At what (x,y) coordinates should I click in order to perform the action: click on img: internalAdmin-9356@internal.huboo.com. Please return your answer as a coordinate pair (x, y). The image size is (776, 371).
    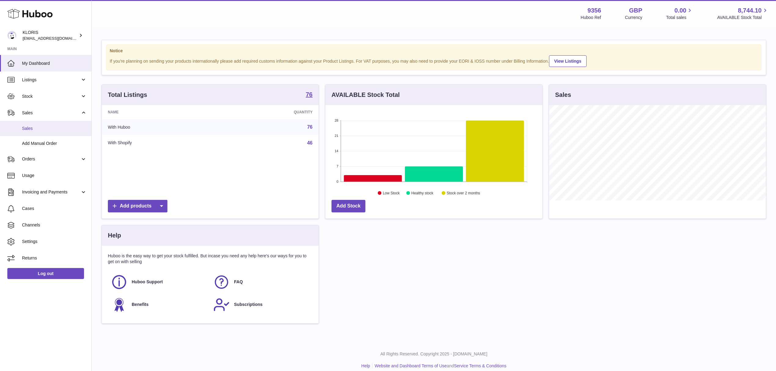
    Looking at the image, I should click on (12, 35).